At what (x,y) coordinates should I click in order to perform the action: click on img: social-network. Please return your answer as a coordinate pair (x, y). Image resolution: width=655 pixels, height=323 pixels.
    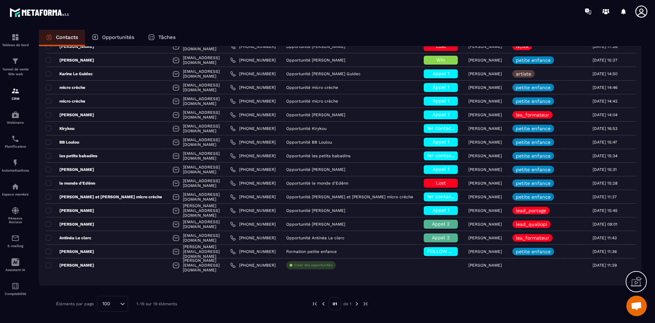
    Looking at the image, I should click on (15, 210).